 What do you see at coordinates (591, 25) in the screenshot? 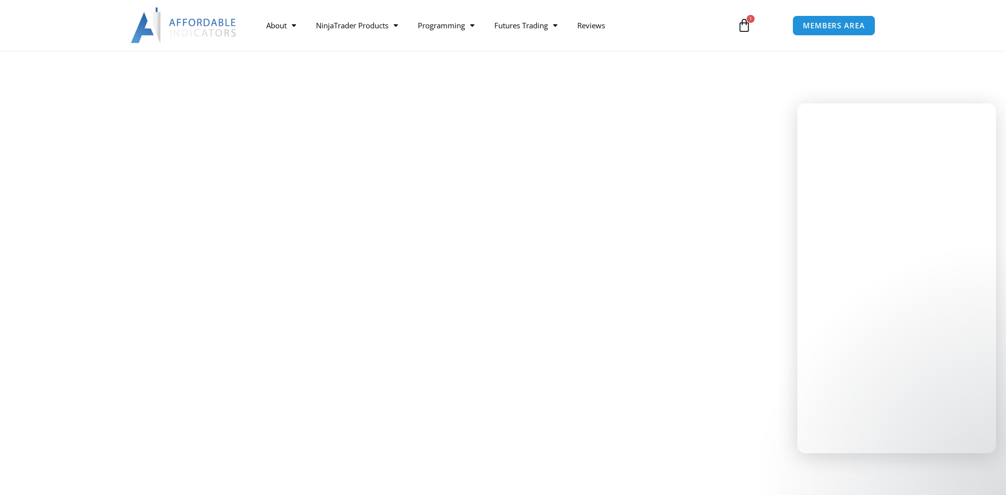
I see `a: Reviews` at bounding box center [591, 25].